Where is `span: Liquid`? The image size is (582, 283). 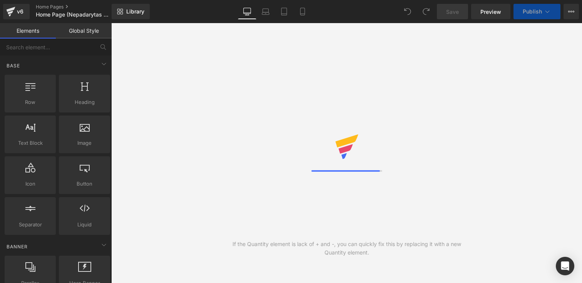 span: Liquid is located at coordinates (84, 224).